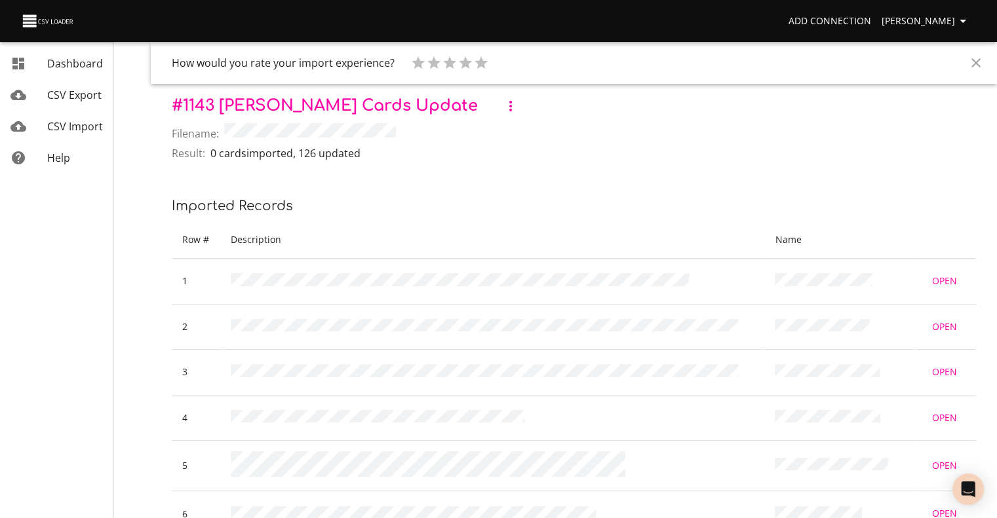 The image size is (997, 518). I want to click on th: Row #, so click(196, 240).